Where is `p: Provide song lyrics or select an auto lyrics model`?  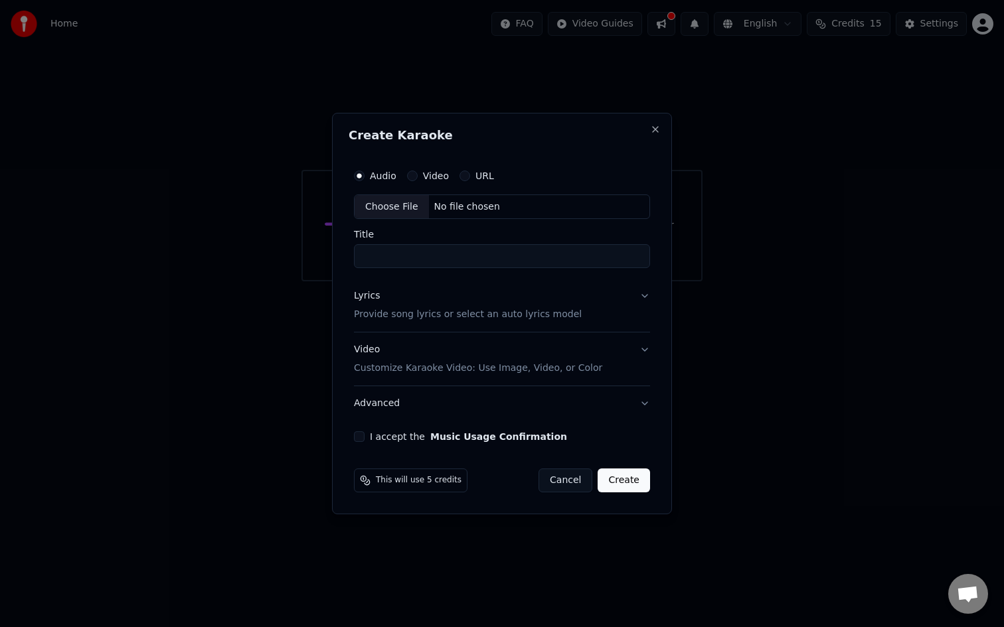 p: Provide song lyrics or select an auto lyrics model is located at coordinates (467, 315).